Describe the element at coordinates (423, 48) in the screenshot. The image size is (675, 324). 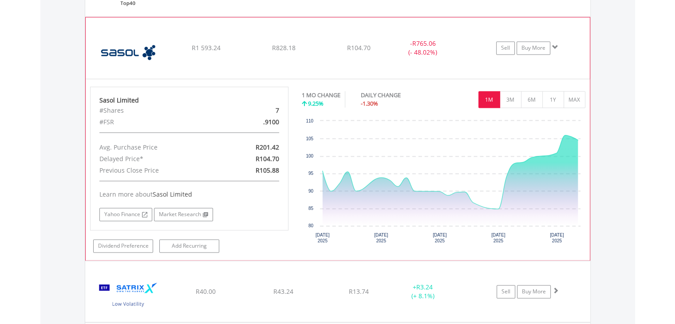
I see `div: - (- 48.02%)` at that location.